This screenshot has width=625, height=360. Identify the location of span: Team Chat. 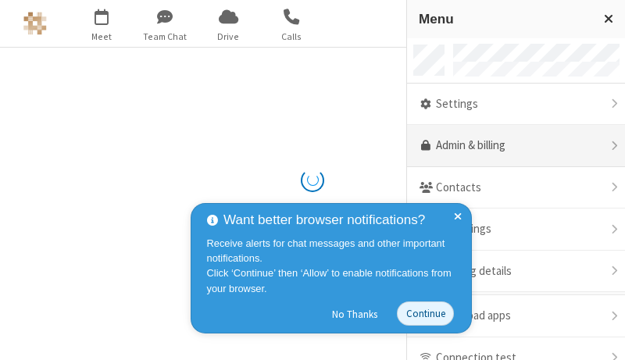
(165, 37).